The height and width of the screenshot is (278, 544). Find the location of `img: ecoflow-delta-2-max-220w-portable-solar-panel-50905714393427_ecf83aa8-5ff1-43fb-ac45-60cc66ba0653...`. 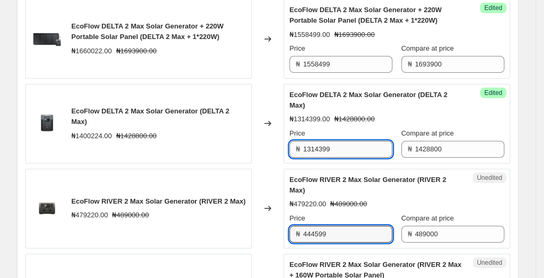

img: ecoflow-delta-2-max-220w-portable-solar-panel-50905714393427_ecf83aa8-5ff1-43fb-ac45-60cc66ba0653... is located at coordinates (47, 39).